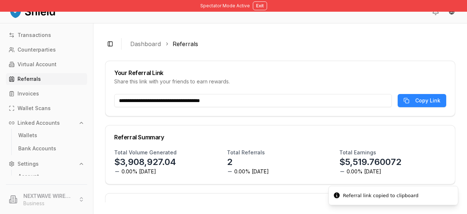 The width and height of the screenshot is (467, 214). What do you see at coordinates (358, 152) in the screenshot?
I see `h3: Total Earnings` at bounding box center [358, 152].